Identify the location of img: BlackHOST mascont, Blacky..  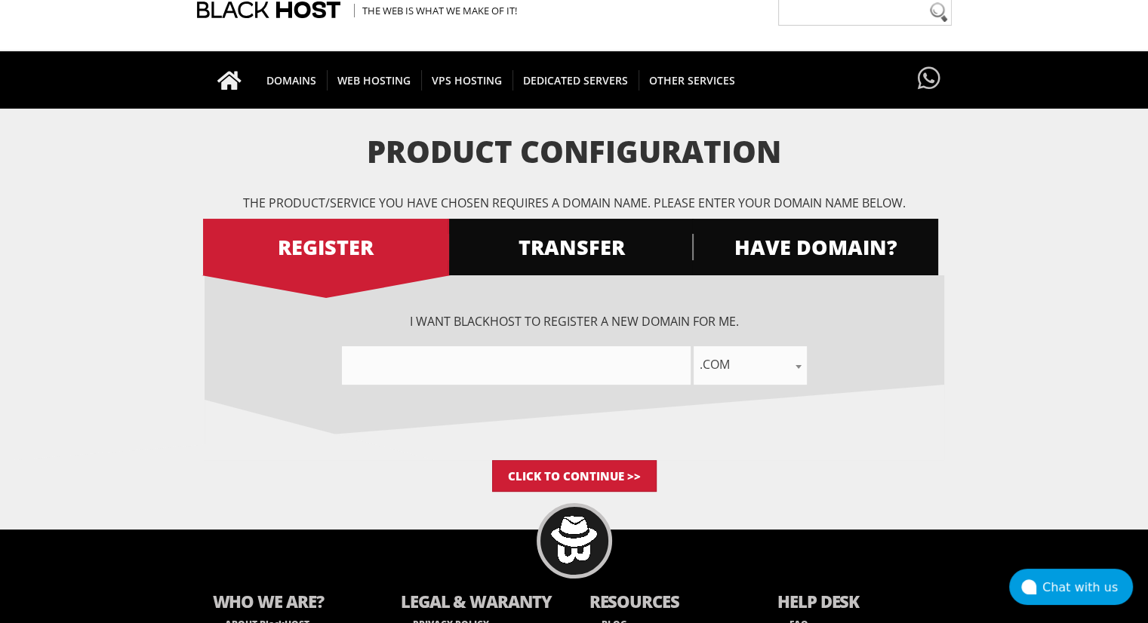
(573, 539).